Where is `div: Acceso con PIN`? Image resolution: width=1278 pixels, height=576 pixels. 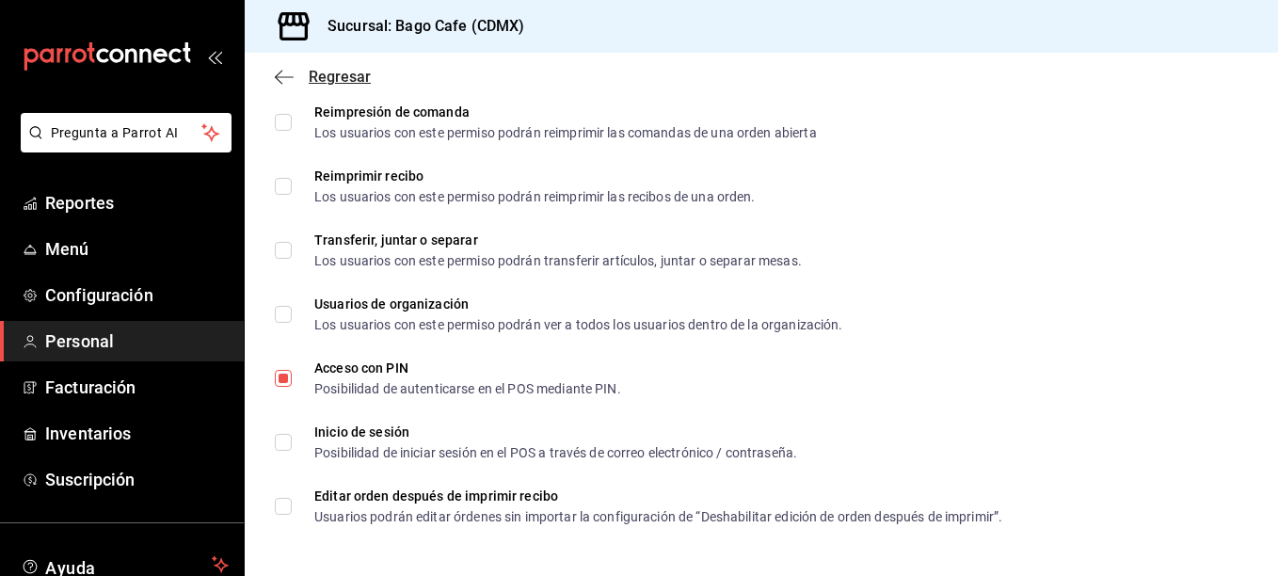
div: Acceso con PIN is located at coordinates (468, 368).